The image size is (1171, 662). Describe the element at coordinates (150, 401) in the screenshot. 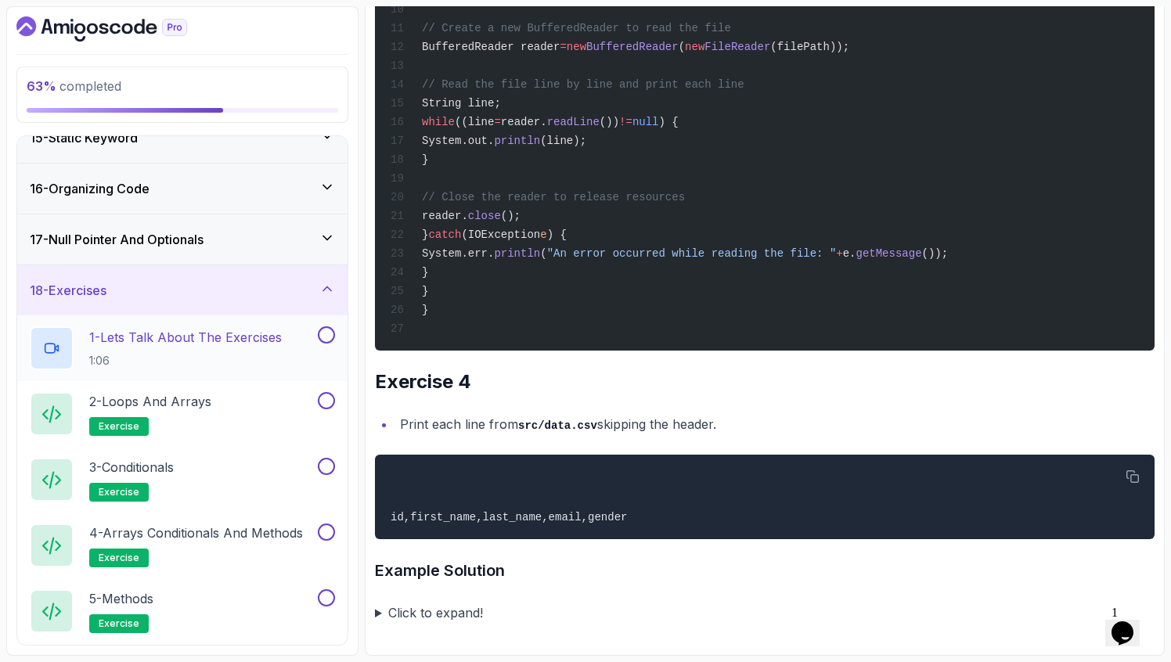

I see `p: 2 - Loops and Arrays` at that location.